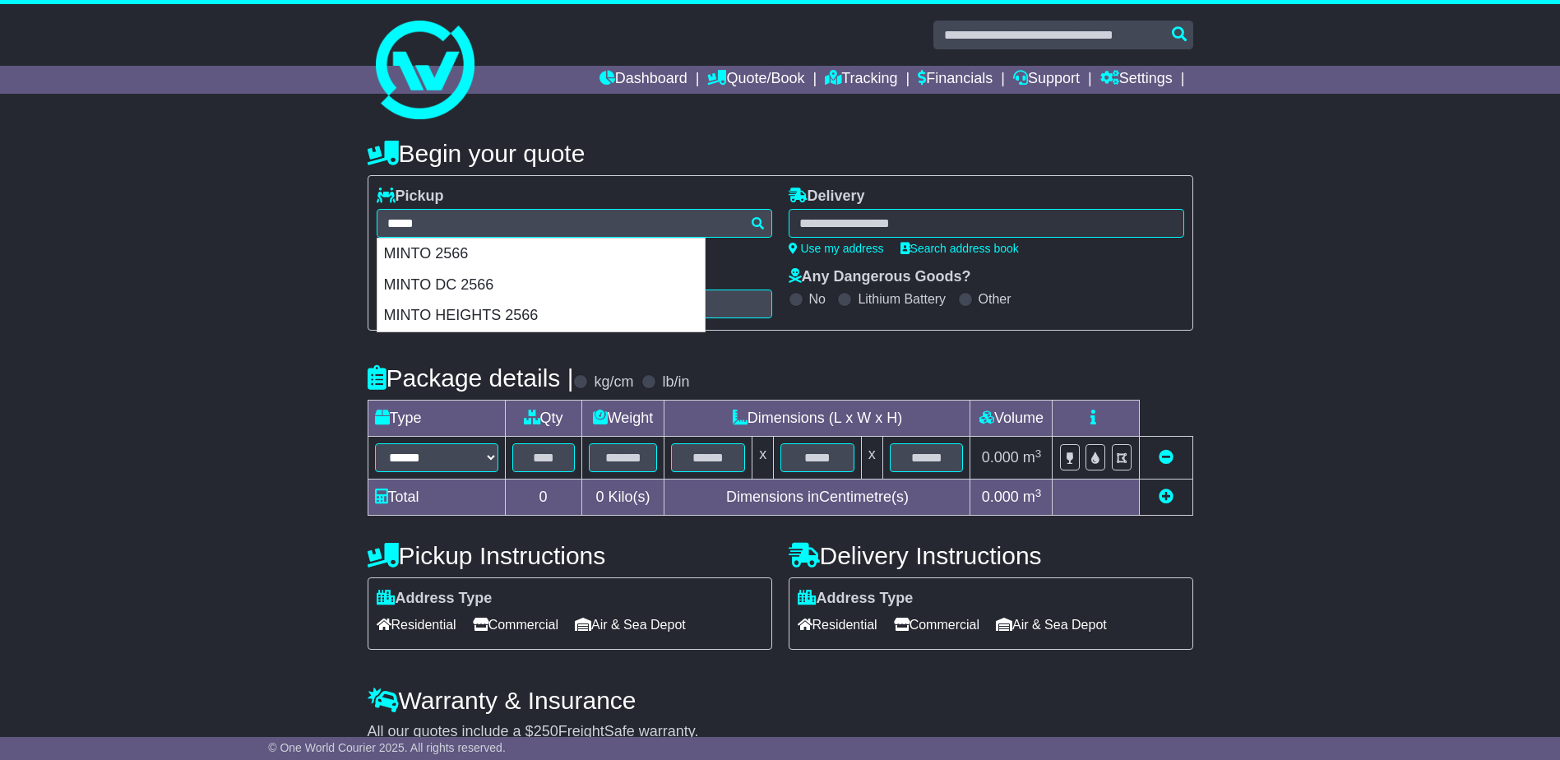  What do you see at coordinates (955, 80) in the screenshot?
I see `a: Financials` at bounding box center [955, 80].